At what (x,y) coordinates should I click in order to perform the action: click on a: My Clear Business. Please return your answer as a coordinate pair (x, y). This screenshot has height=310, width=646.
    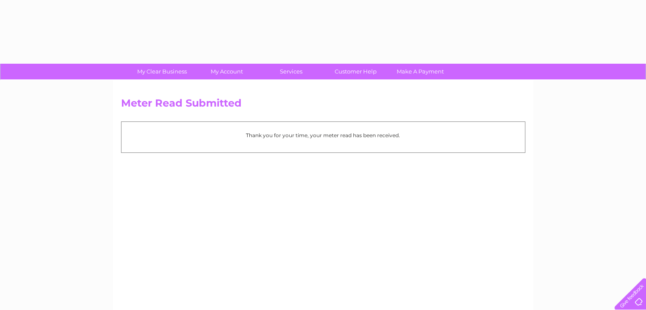
    Looking at the image, I should click on (162, 71).